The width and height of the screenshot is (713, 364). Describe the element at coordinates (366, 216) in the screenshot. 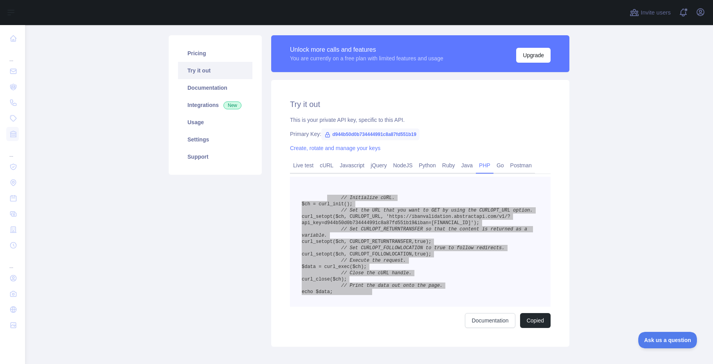

I see `span: , CURLOPT_URL, '` at that location.